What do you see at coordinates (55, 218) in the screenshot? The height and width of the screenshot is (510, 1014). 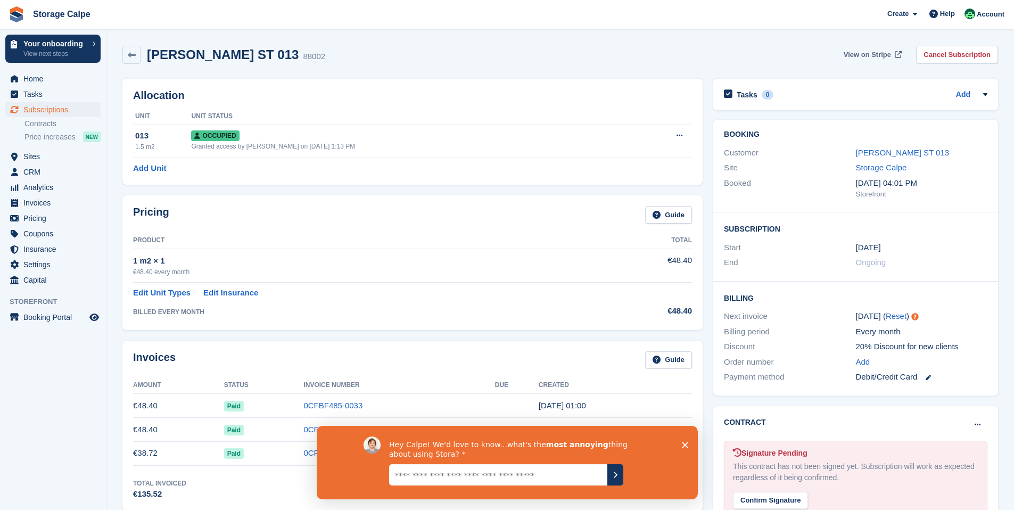 I see `span: Pricing` at bounding box center [55, 218].